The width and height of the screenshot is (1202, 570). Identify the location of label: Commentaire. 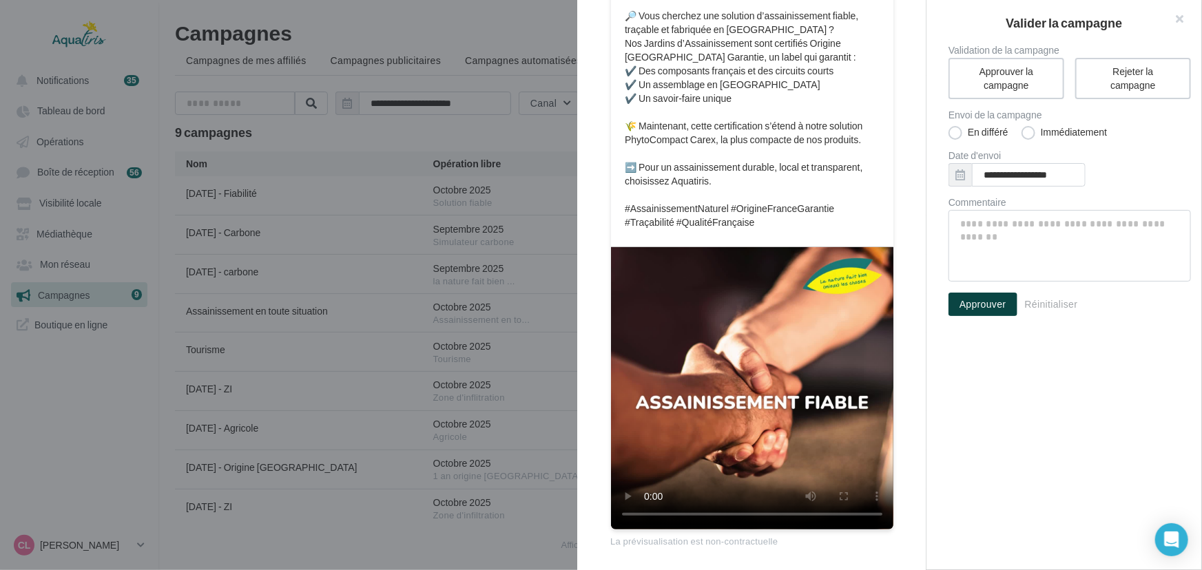
(1070, 203).